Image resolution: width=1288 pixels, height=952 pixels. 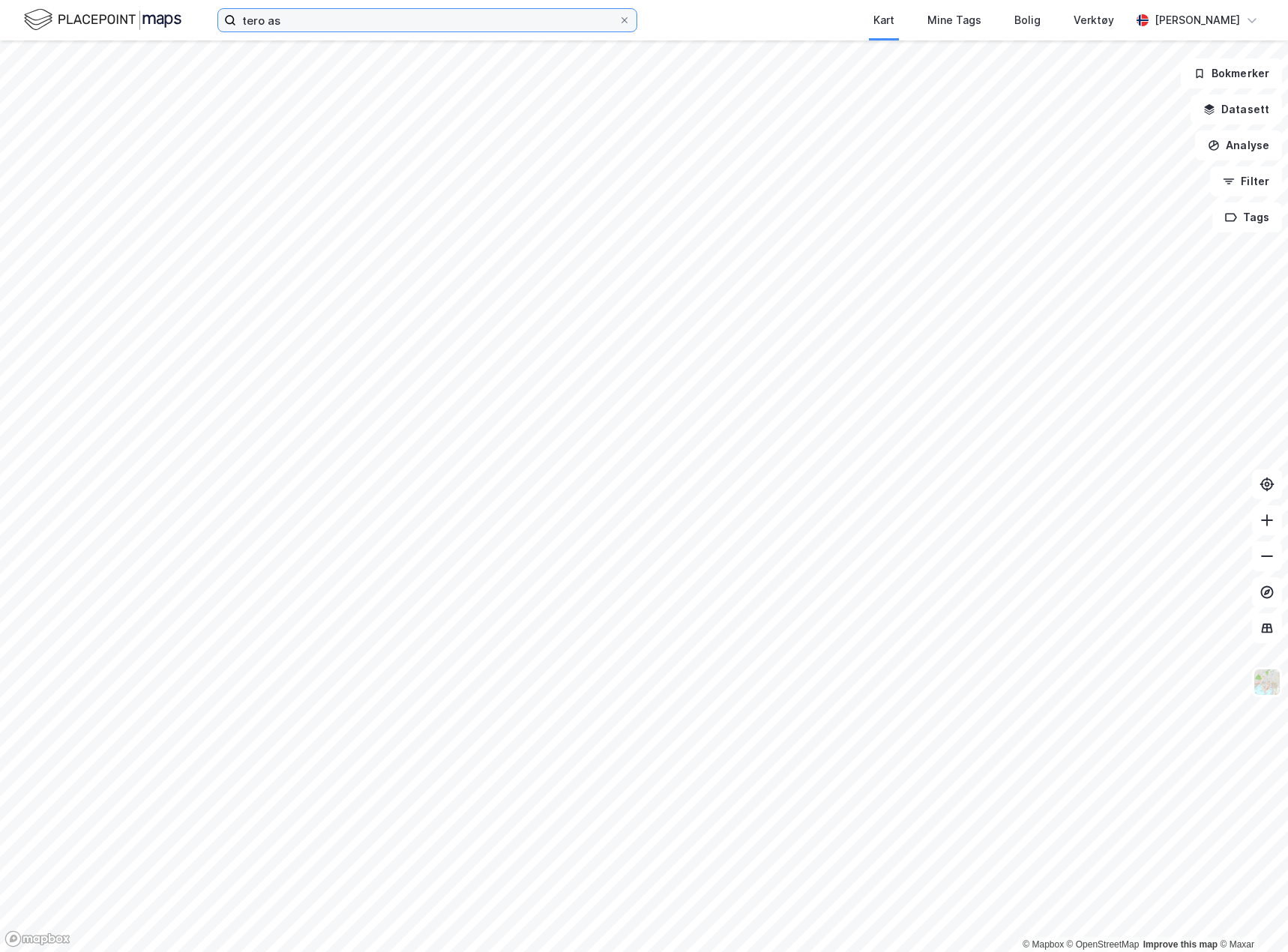 What do you see at coordinates (1267, 682) in the screenshot?
I see `img: Z` at bounding box center [1267, 682].